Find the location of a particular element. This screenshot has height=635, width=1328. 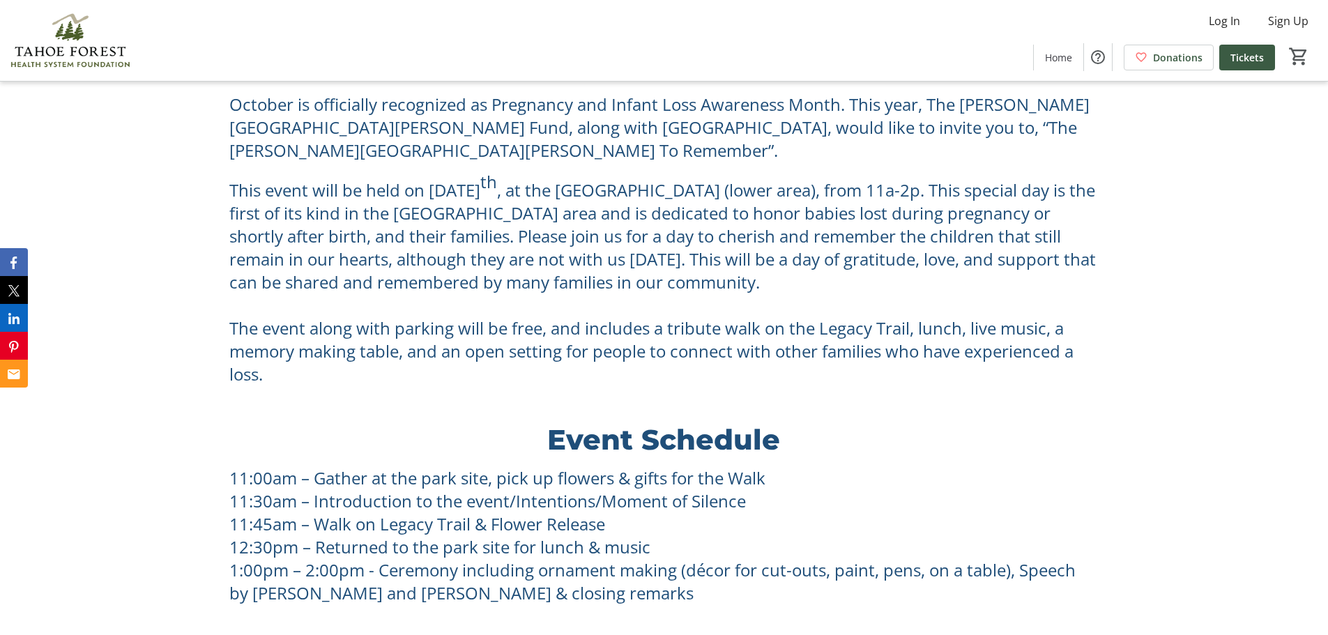

span: Home is located at coordinates (1058, 57).